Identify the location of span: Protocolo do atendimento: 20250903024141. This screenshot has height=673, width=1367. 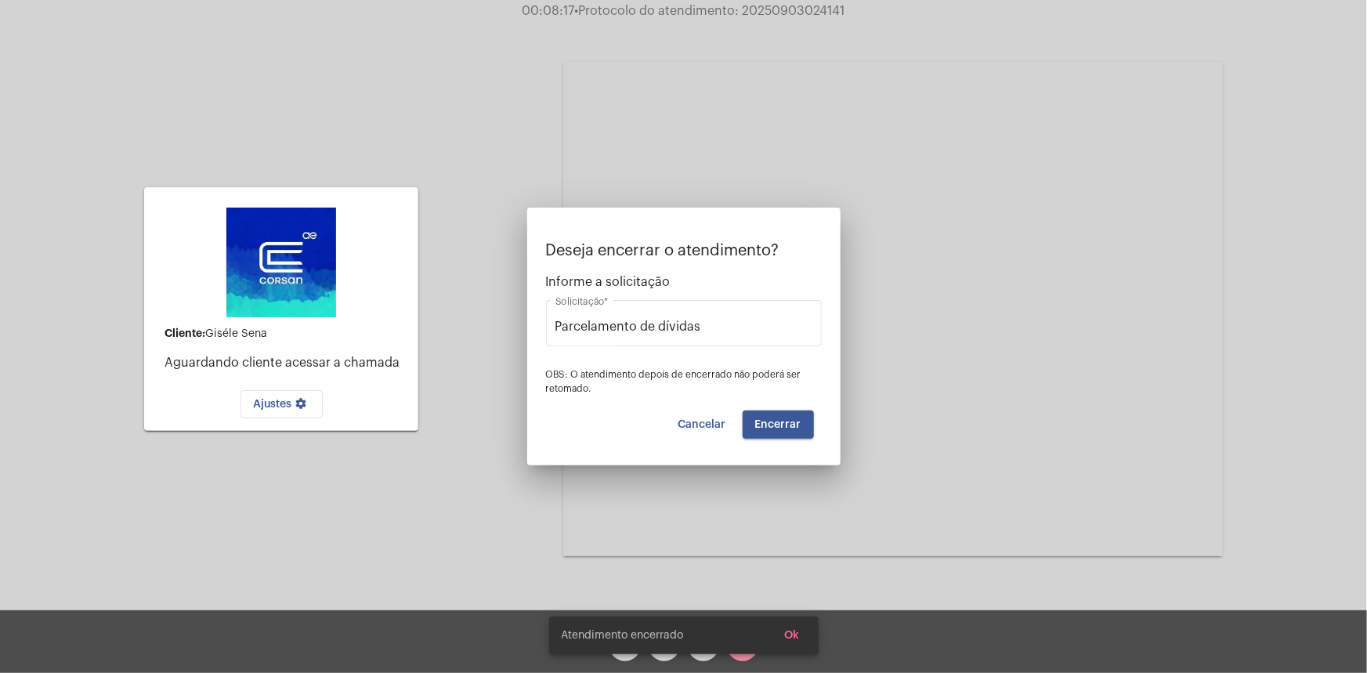
(710, 11).